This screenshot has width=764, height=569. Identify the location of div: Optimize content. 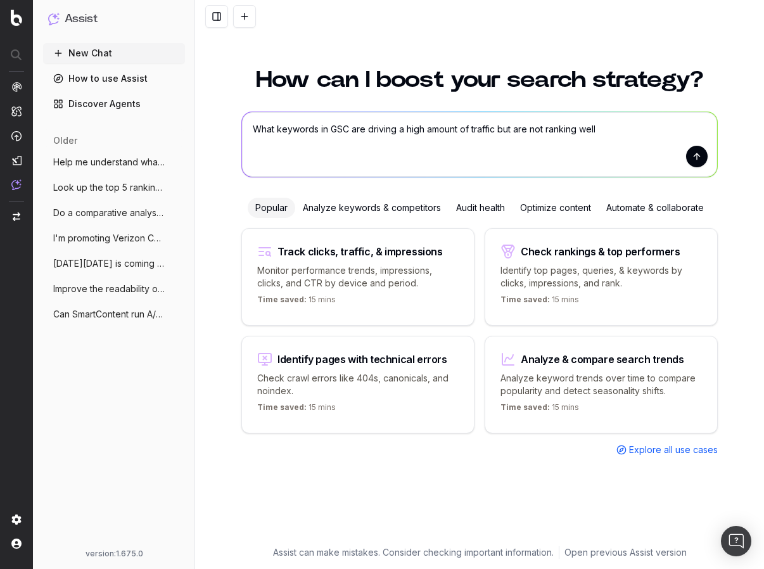
(556, 208).